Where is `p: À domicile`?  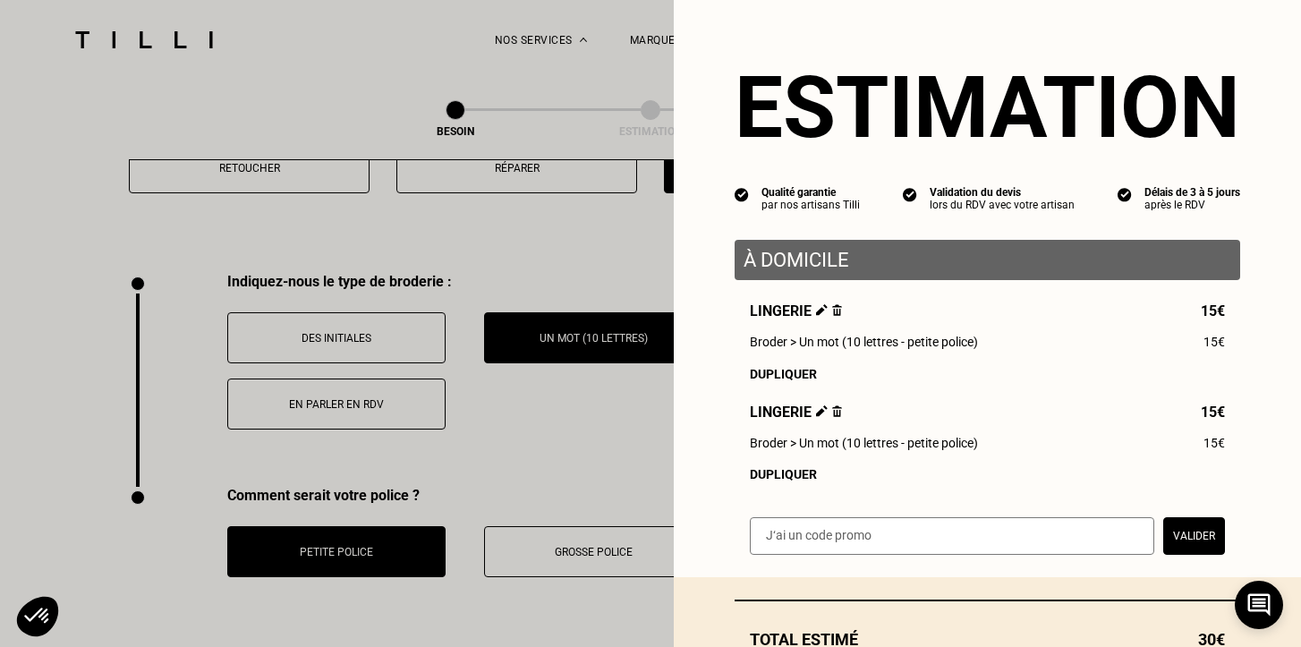
p: À domicile is located at coordinates (987, 260).